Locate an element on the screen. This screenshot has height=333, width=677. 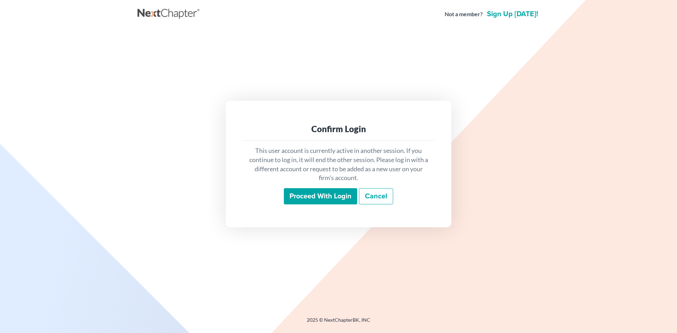
strong: Not a member? is located at coordinates (464, 14).